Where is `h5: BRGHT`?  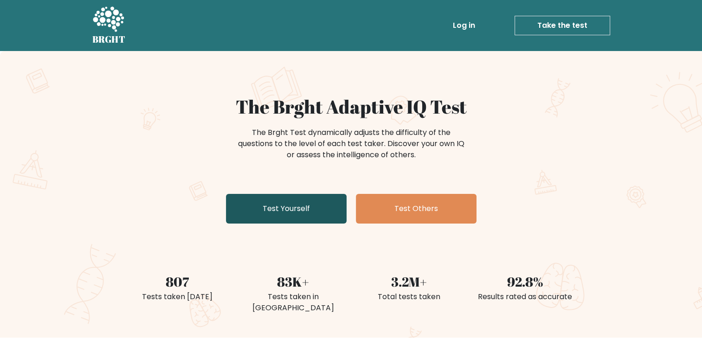
h5: BRGHT is located at coordinates (109, 39).